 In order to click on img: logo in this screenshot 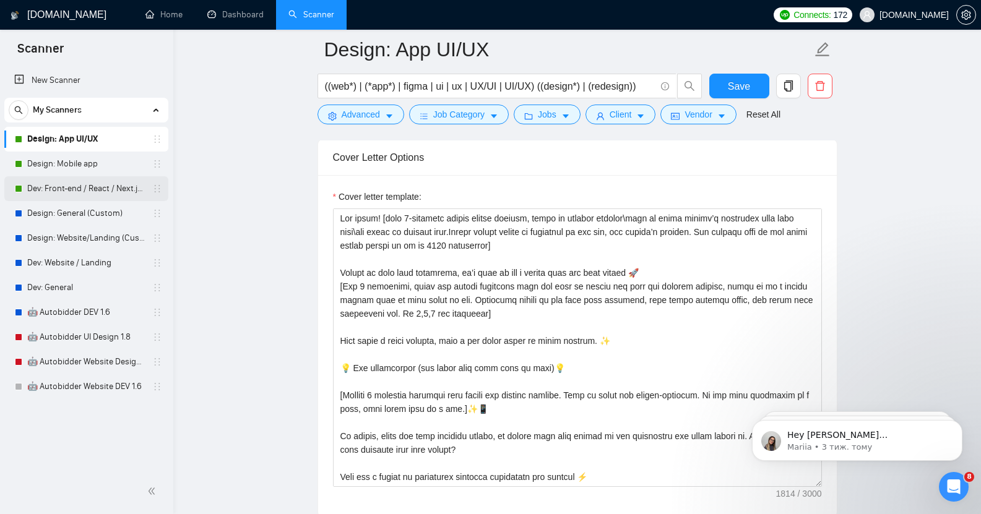, I will do `click(15, 15)`.